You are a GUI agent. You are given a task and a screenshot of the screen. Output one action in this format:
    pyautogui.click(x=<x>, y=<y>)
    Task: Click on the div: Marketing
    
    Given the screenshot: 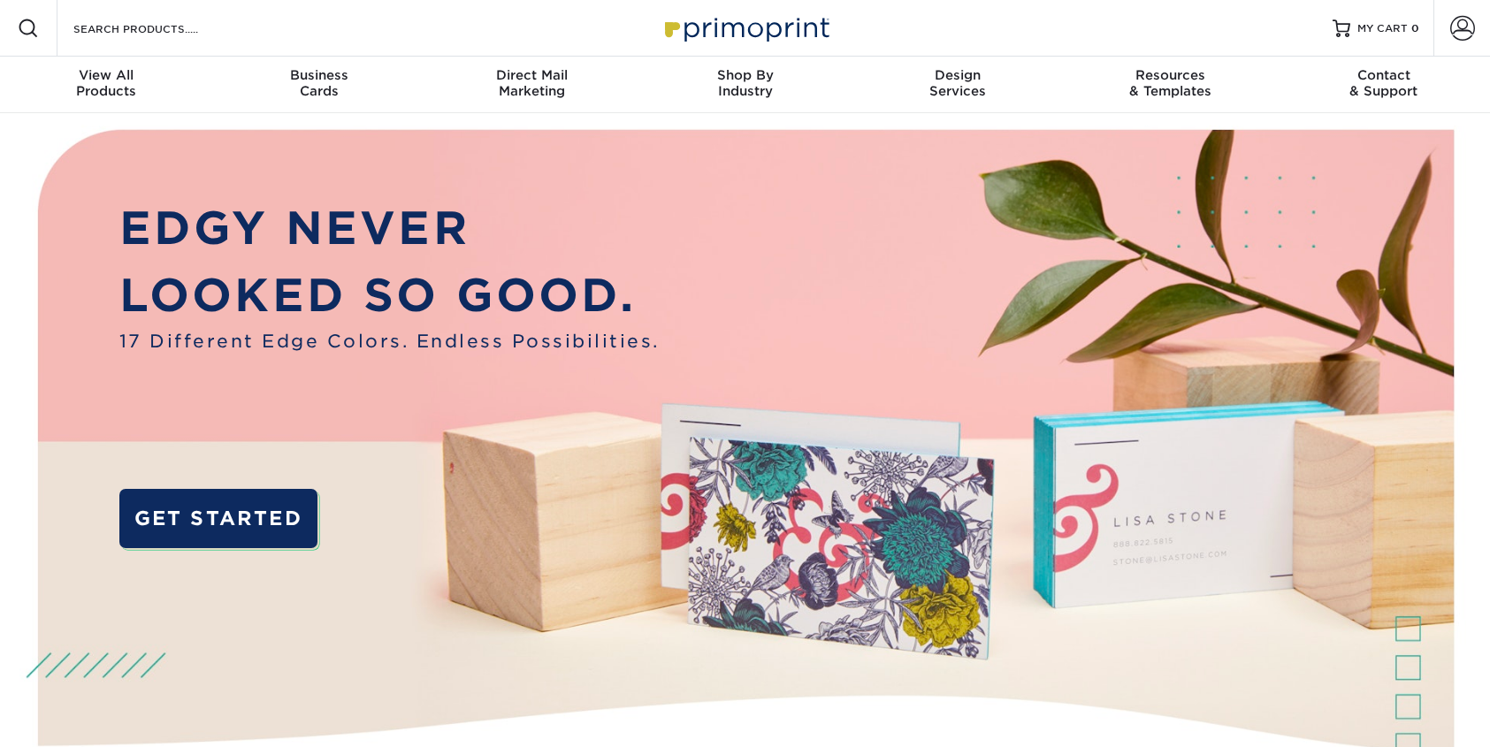 What is the action you would take?
    pyautogui.click(x=532, y=83)
    